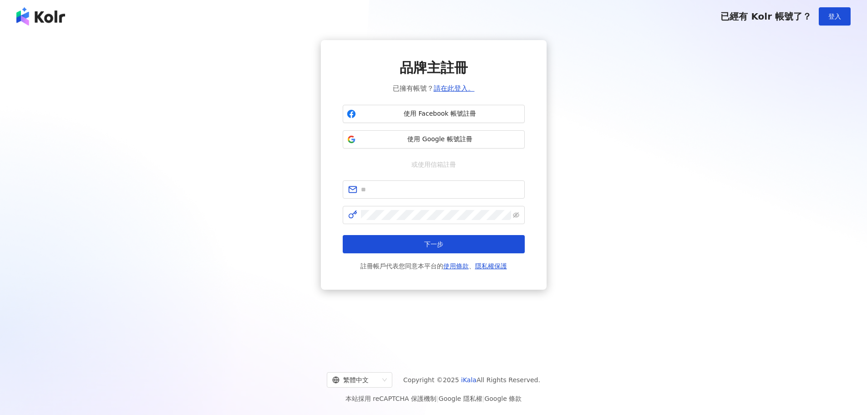  What do you see at coordinates (461, 398) in the screenshot?
I see `a: Google 隱私權` at bounding box center [461, 398].